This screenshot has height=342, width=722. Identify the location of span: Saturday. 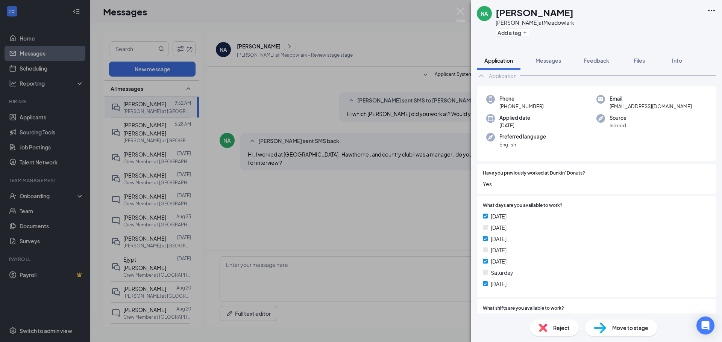
(502, 273).